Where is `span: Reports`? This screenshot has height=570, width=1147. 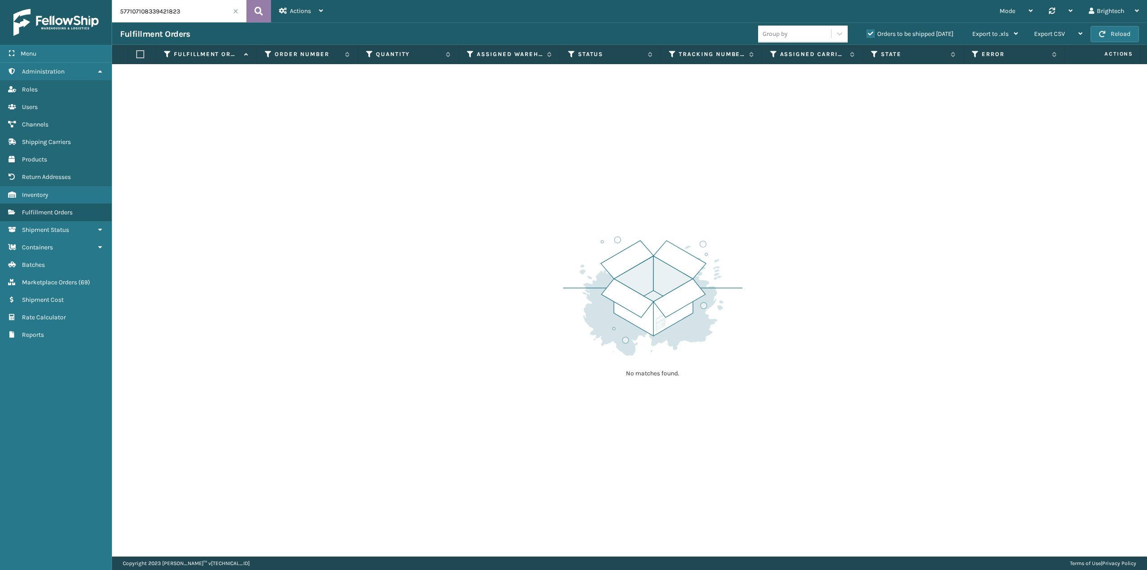
span: Reports is located at coordinates (33, 334).